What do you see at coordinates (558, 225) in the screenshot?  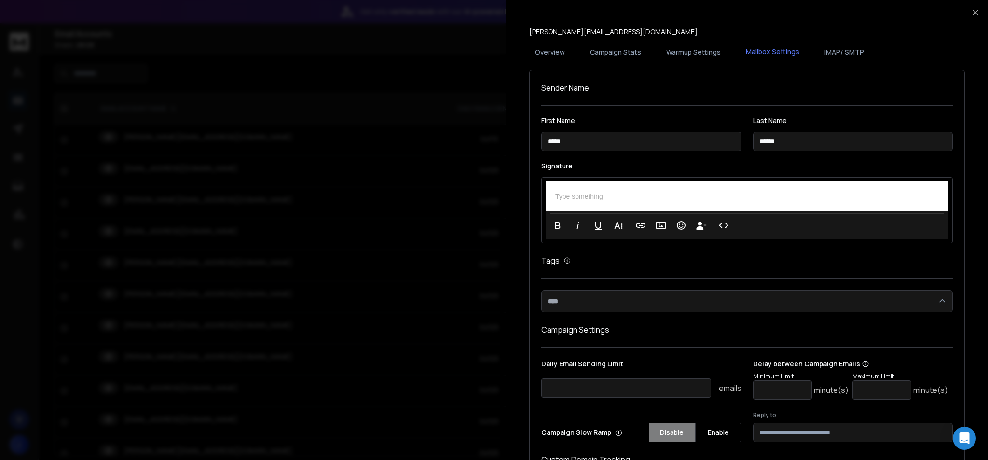 I see `button: Bold (Ctrl+B)` at bounding box center [558, 225].